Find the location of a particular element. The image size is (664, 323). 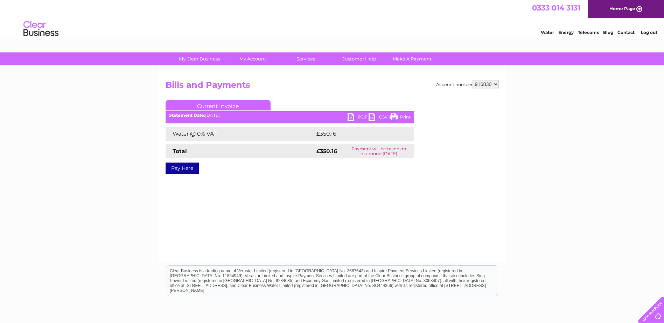

a: CSV is located at coordinates (379, 118).